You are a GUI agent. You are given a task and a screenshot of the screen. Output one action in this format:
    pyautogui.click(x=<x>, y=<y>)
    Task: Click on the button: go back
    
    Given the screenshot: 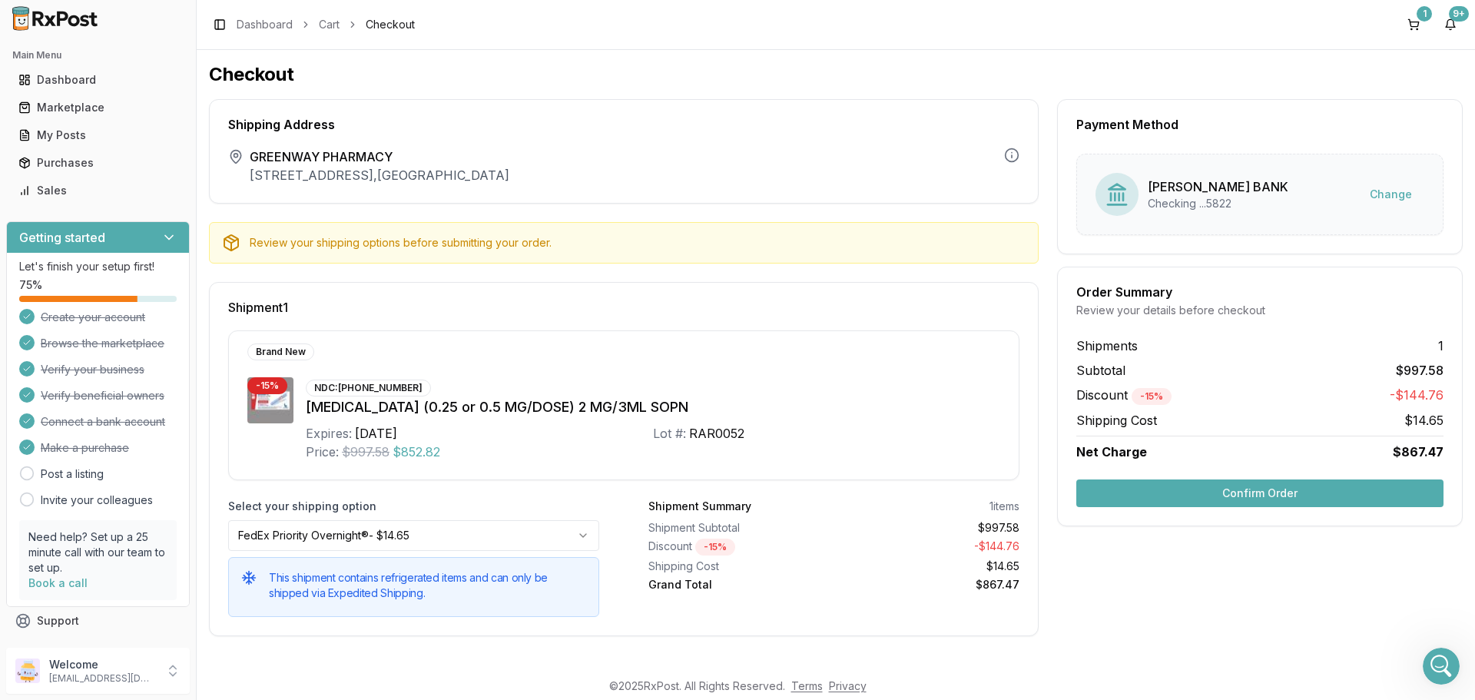 What is the action you would take?
    pyautogui.click(x=25, y=21)
    